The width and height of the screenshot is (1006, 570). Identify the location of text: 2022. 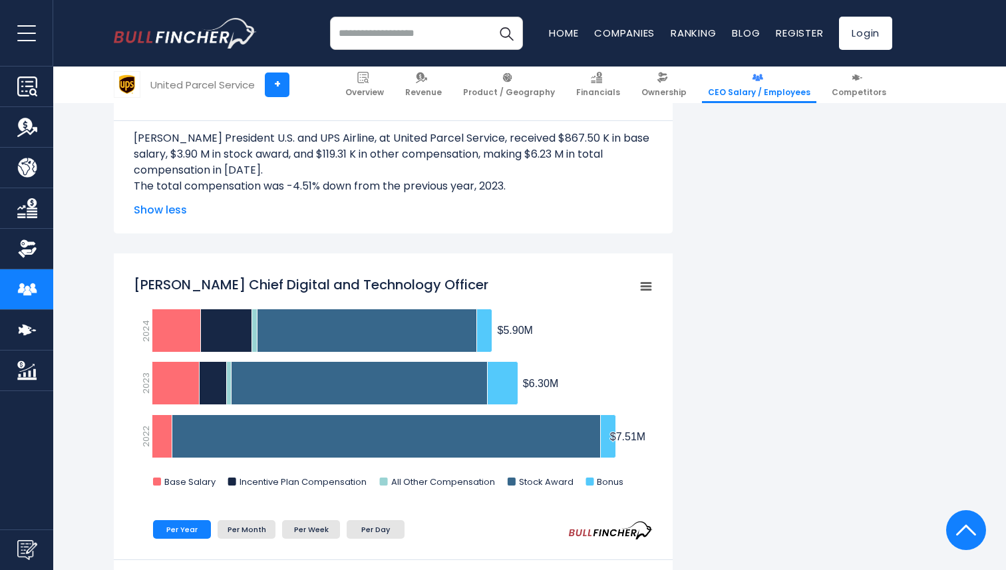
(146, 437).